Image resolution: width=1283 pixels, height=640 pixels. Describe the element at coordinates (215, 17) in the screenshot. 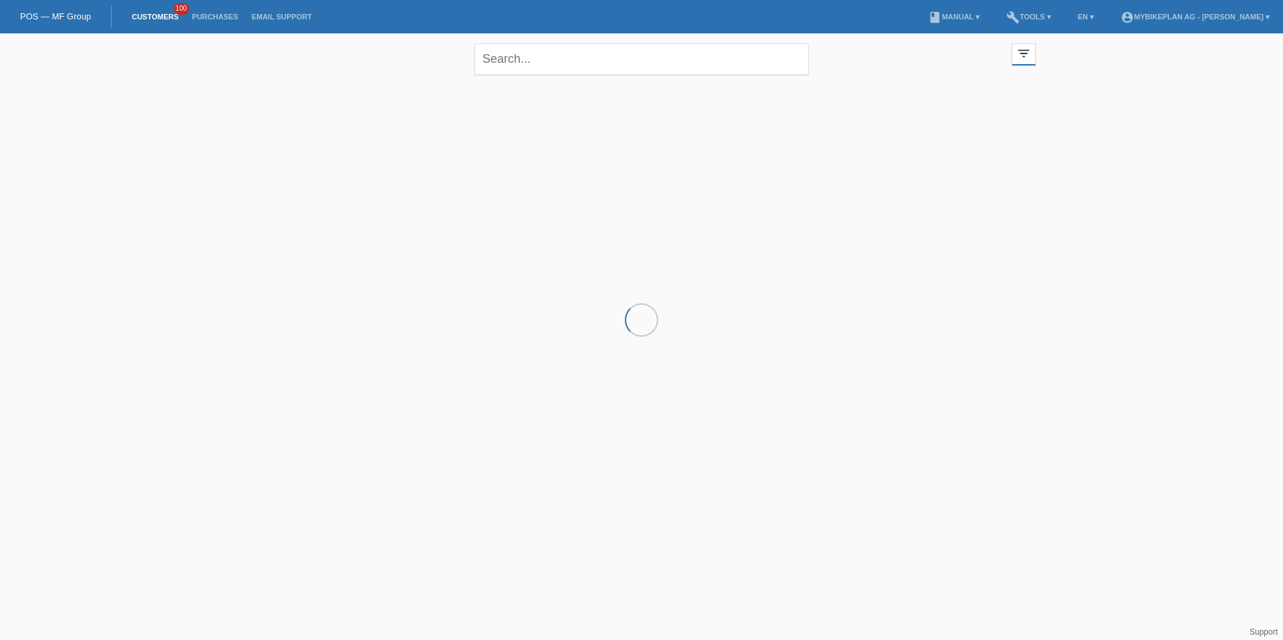

I see `a: Purchases` at that location.